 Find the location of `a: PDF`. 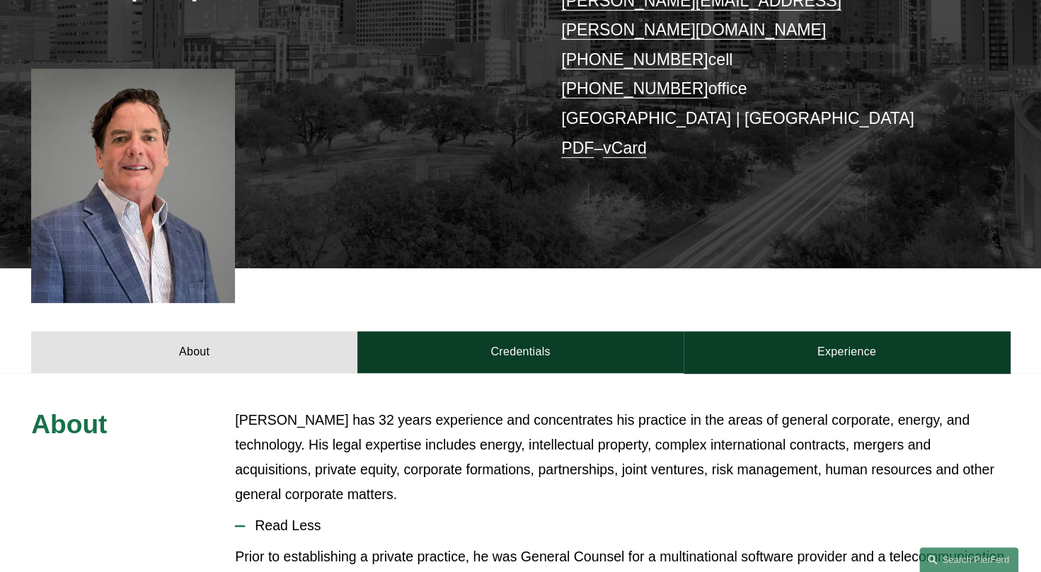

a: PDF is located at coordinates (578, 148).